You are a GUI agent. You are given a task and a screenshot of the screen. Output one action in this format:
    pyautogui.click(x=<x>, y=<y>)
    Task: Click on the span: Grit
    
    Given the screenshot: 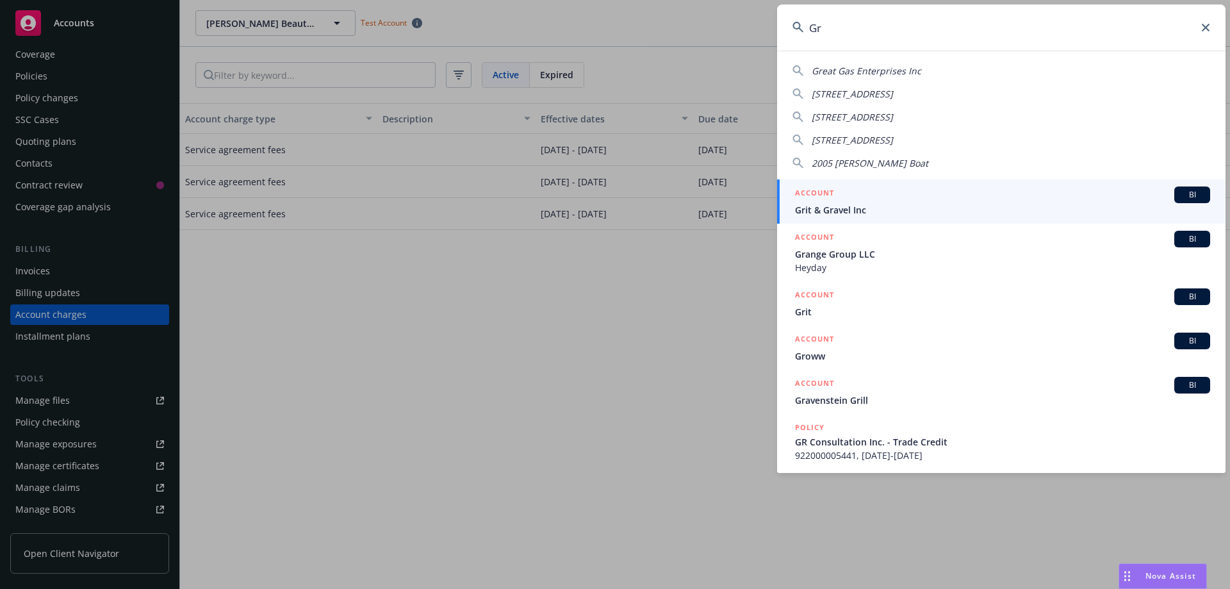 What is the action you would take?
    pyautogui.click(x=1002, y=311)
    